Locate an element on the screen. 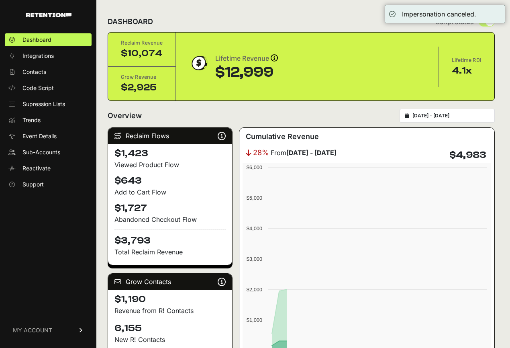 The width and height of the screenshot is (510, 348). a: Trends is located at coordinates (48, 120).